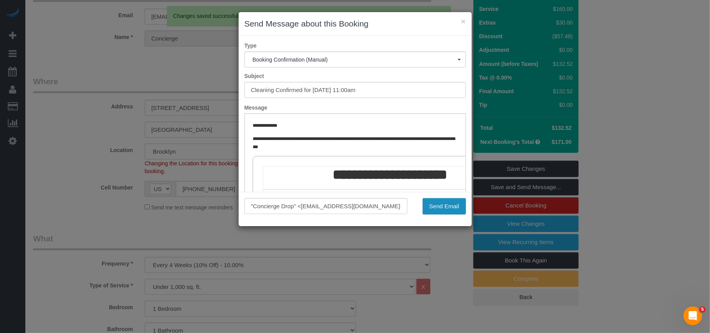 This screenshot has width=710, height=333. What do you see at coordinates (355, 90) in the screenshot?
I see `input: Subject` at bounding box center [355, 90].